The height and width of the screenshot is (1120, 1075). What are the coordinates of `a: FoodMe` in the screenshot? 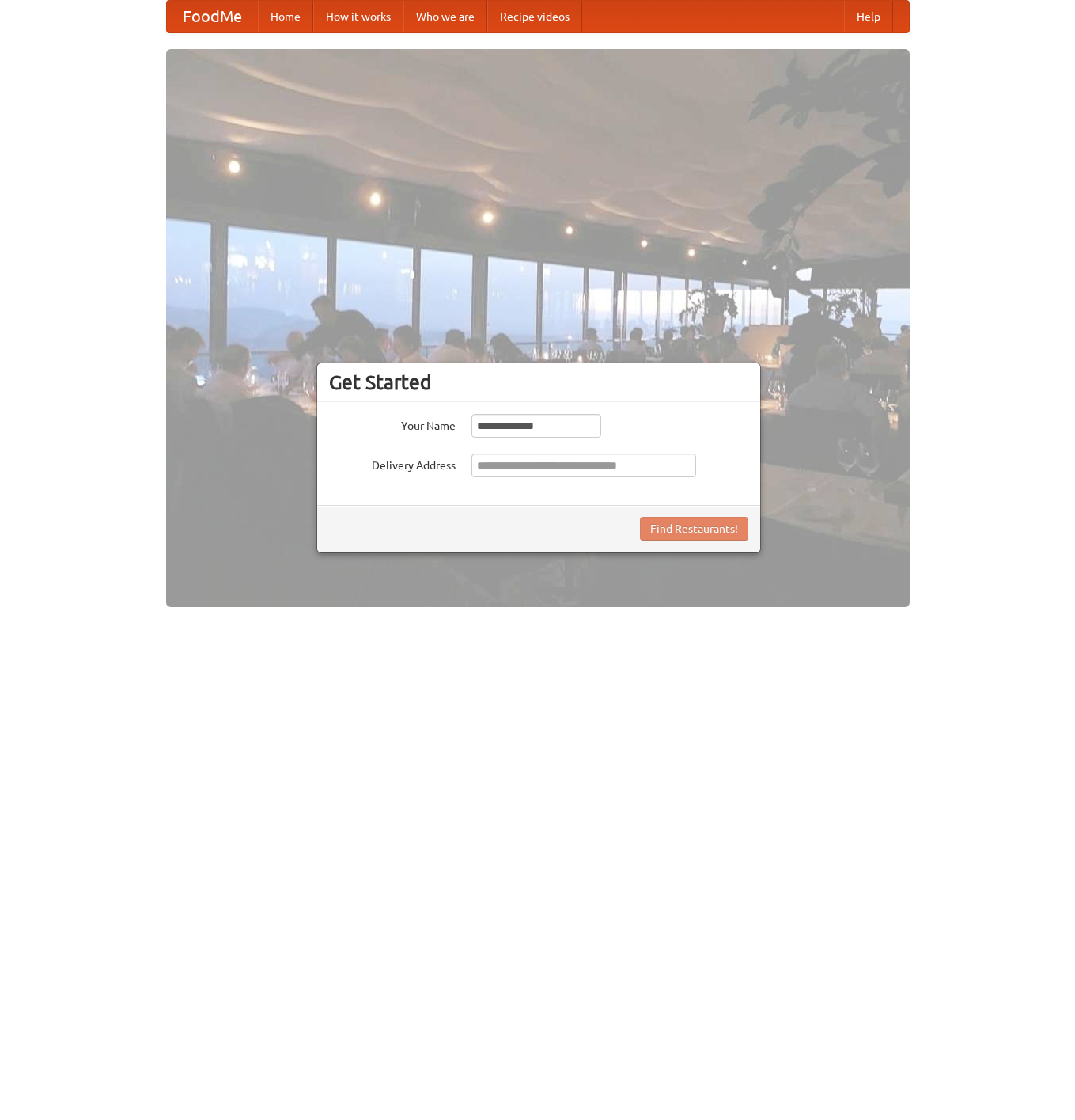 It's located at (212, 17).